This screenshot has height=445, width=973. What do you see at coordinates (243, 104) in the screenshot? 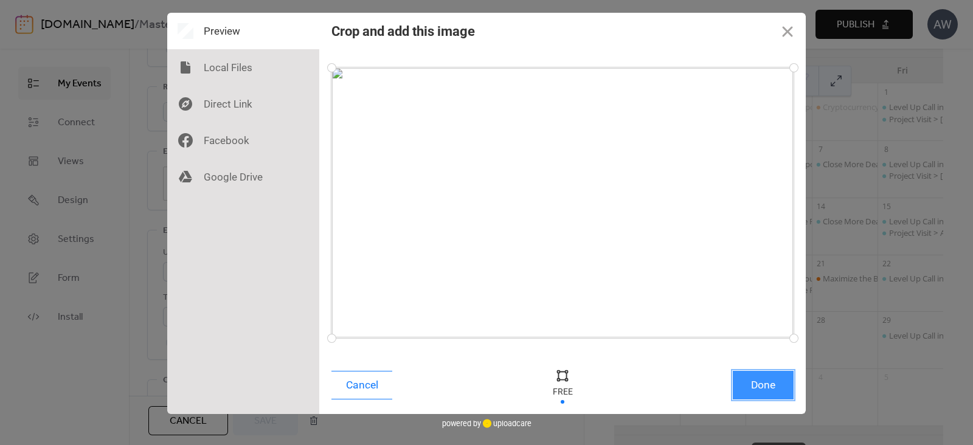
I see `div: Direct Link` at bounding box center [243, 104].